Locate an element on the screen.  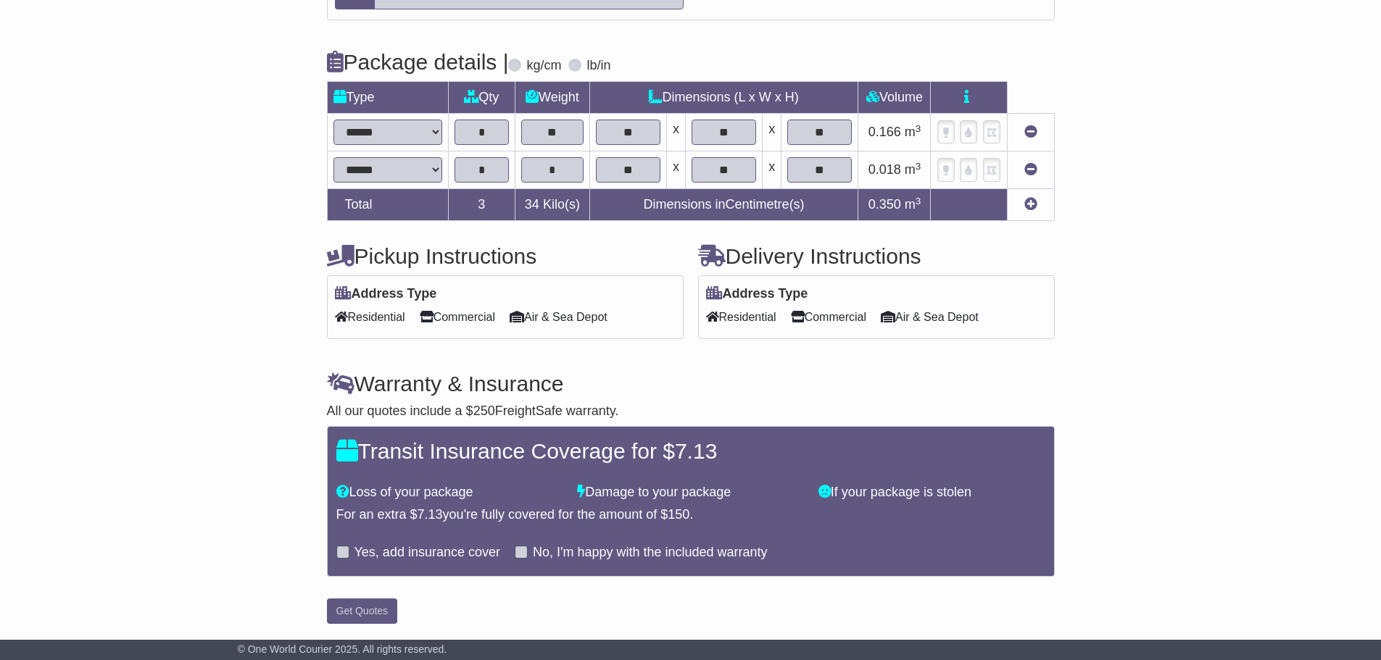
td: Dimensions (L x W x H) is located at coordinates (723, 98).